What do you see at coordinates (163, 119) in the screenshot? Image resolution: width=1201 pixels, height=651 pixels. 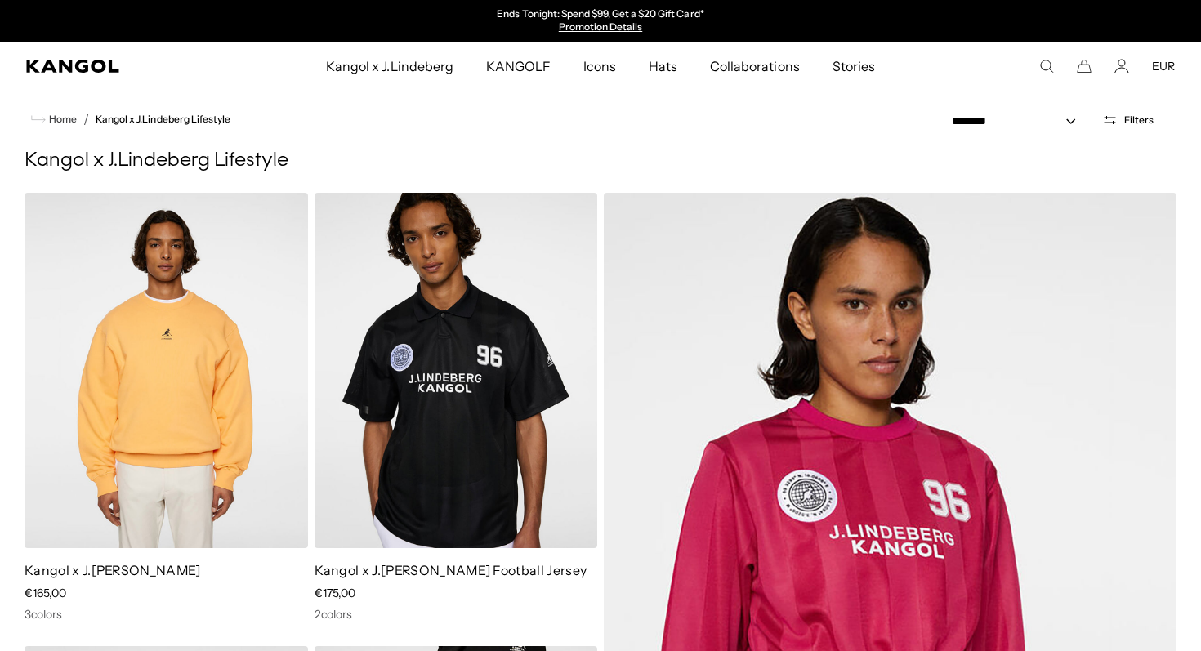 I see `a: Kangol x J.Lindeberg Lifestyle` at bounding box center [163, 119].